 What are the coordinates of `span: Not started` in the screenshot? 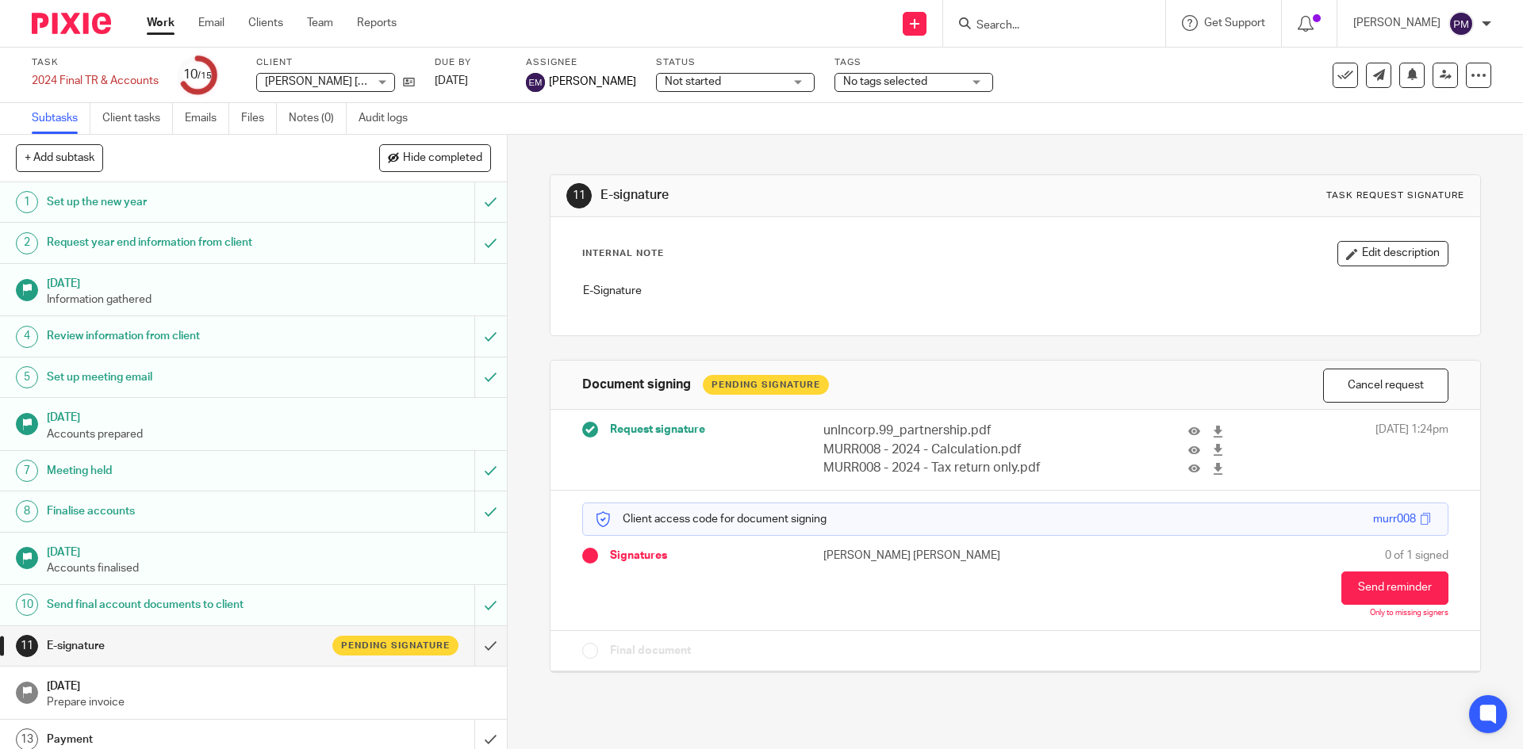 It's located at (692, 82).